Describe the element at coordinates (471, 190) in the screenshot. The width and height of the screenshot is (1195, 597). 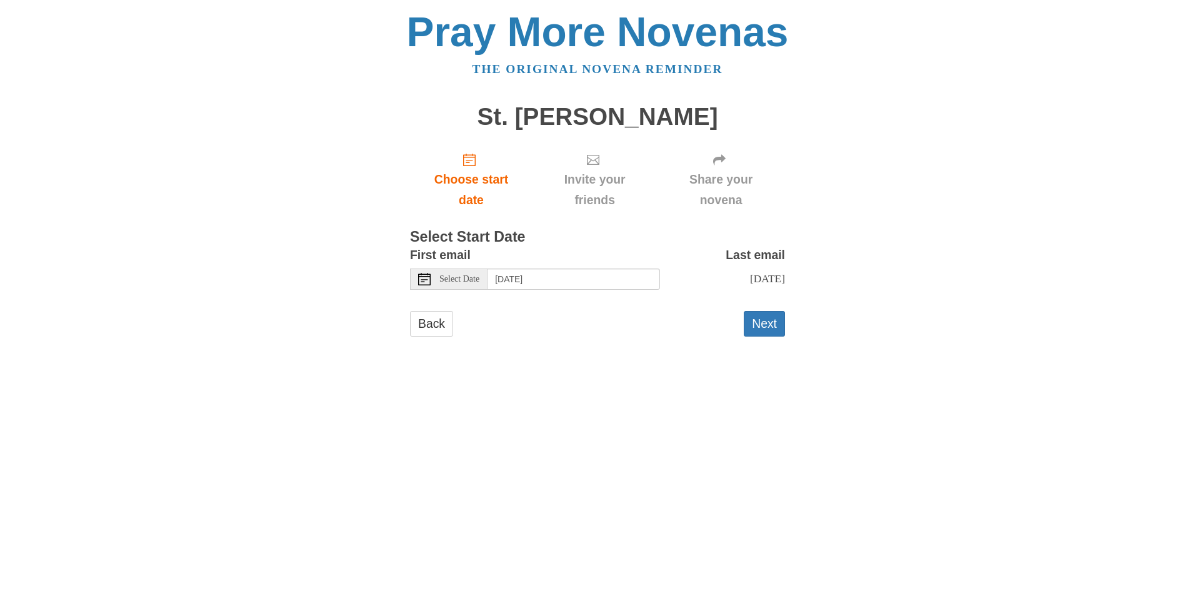
I see `span: Choose start date` at that location.